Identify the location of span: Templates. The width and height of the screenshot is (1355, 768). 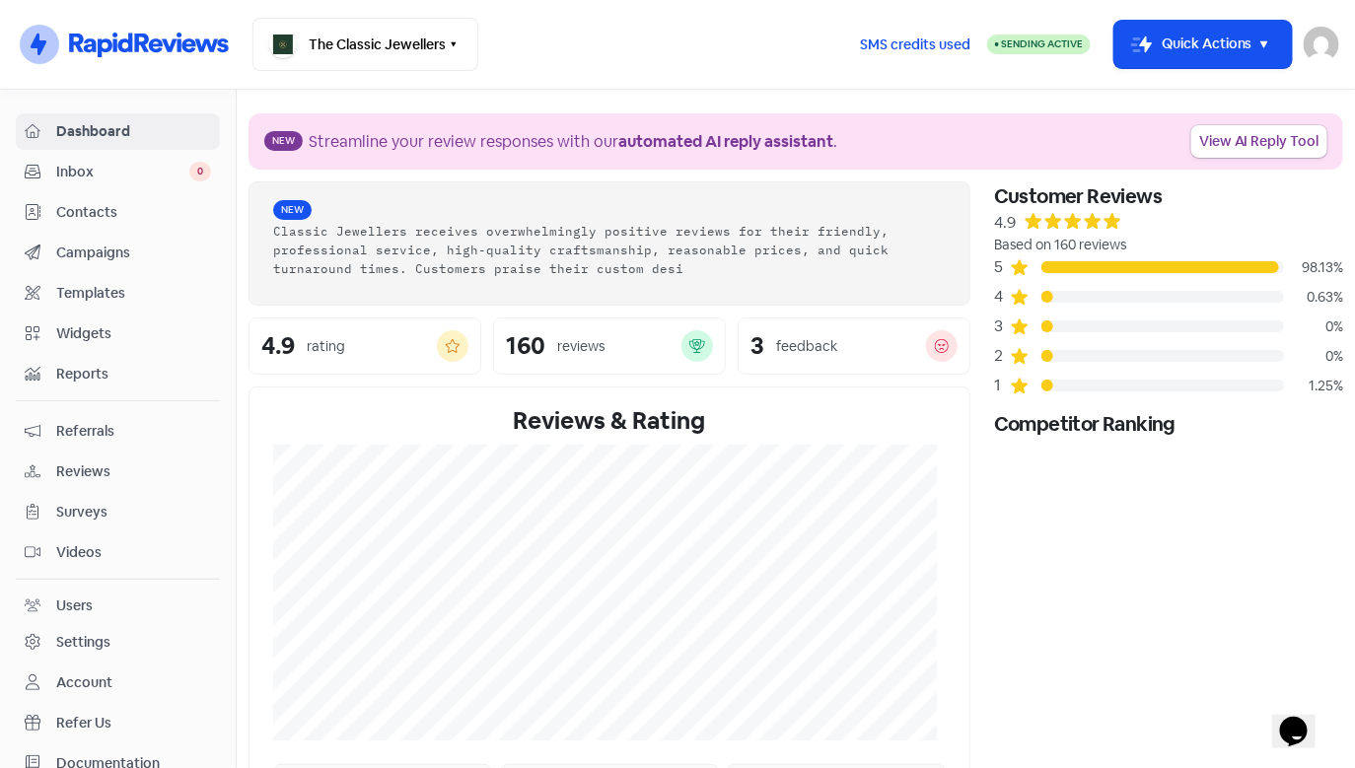
(133, 293).